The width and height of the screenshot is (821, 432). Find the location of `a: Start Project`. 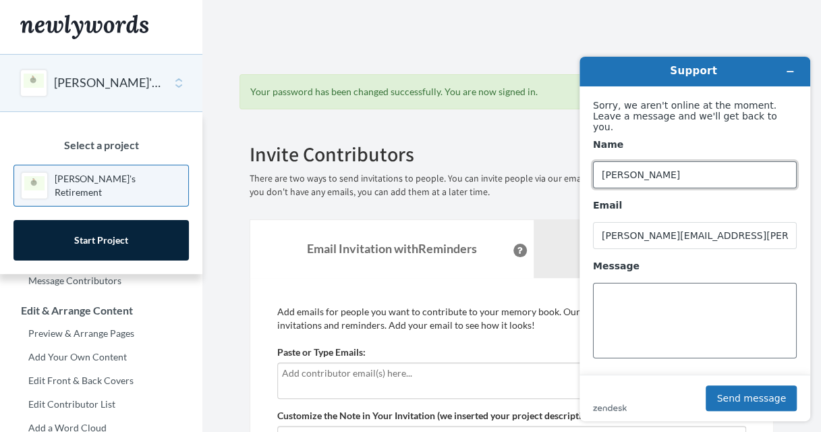

a: Start Project is located at coordinates (101, 240).